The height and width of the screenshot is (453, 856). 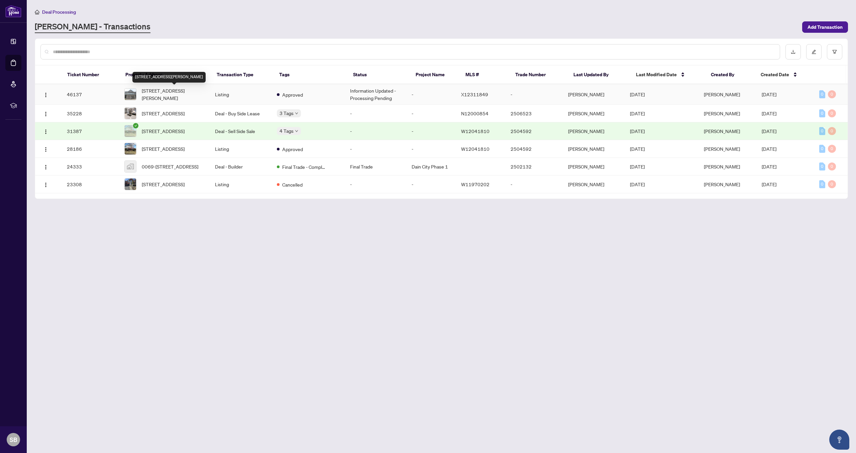 I want to click on th: Status, so click(x=379, y=75).